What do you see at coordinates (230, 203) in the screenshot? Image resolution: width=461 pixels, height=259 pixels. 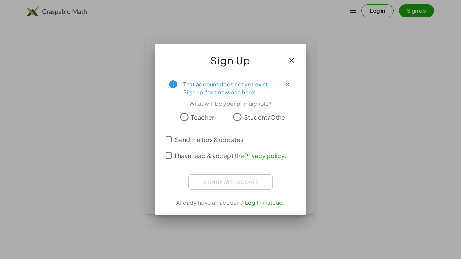 I see `div: Already have an account?` at bounding box center [230, 203].